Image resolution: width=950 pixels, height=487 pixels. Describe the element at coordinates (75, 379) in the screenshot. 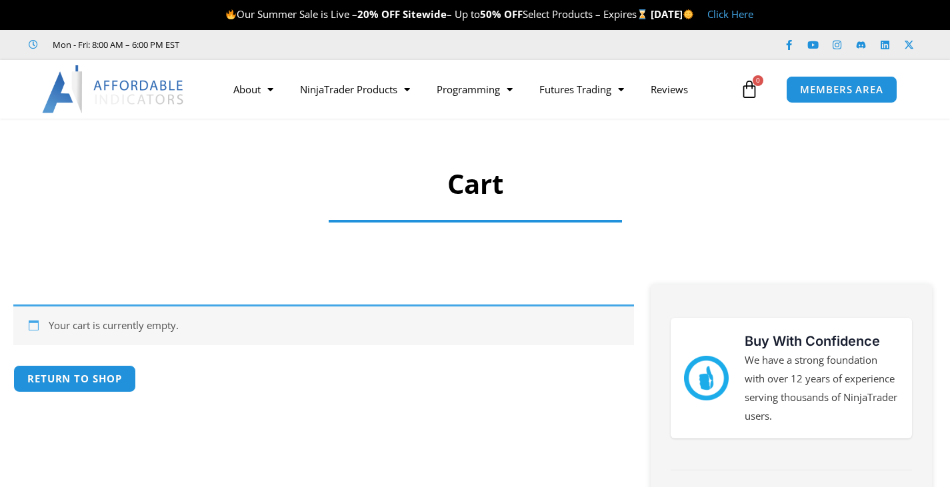

I see `a: Return to shop` at that location.